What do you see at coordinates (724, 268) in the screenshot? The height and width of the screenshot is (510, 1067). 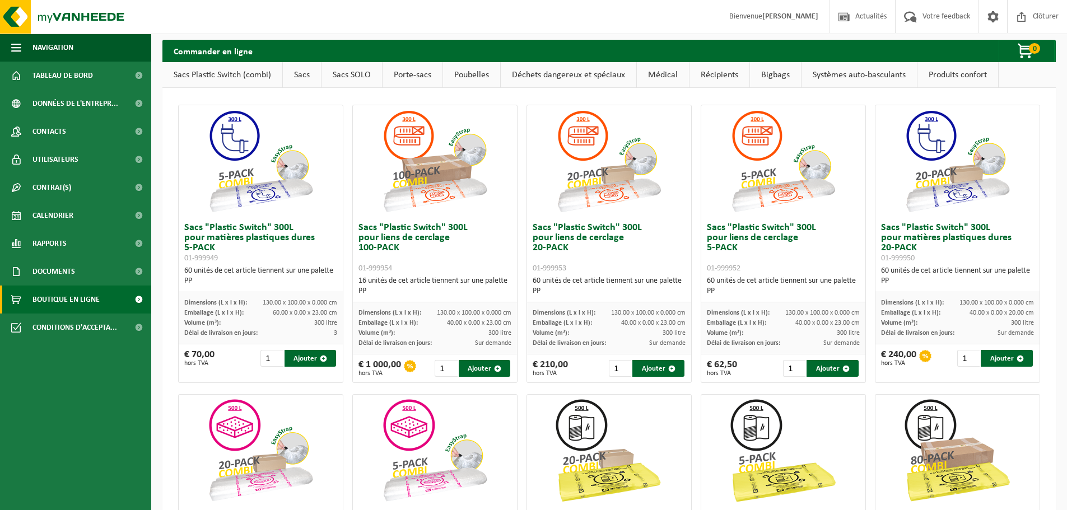 I see `span: 01-999952` at bounding box center [724, 268].